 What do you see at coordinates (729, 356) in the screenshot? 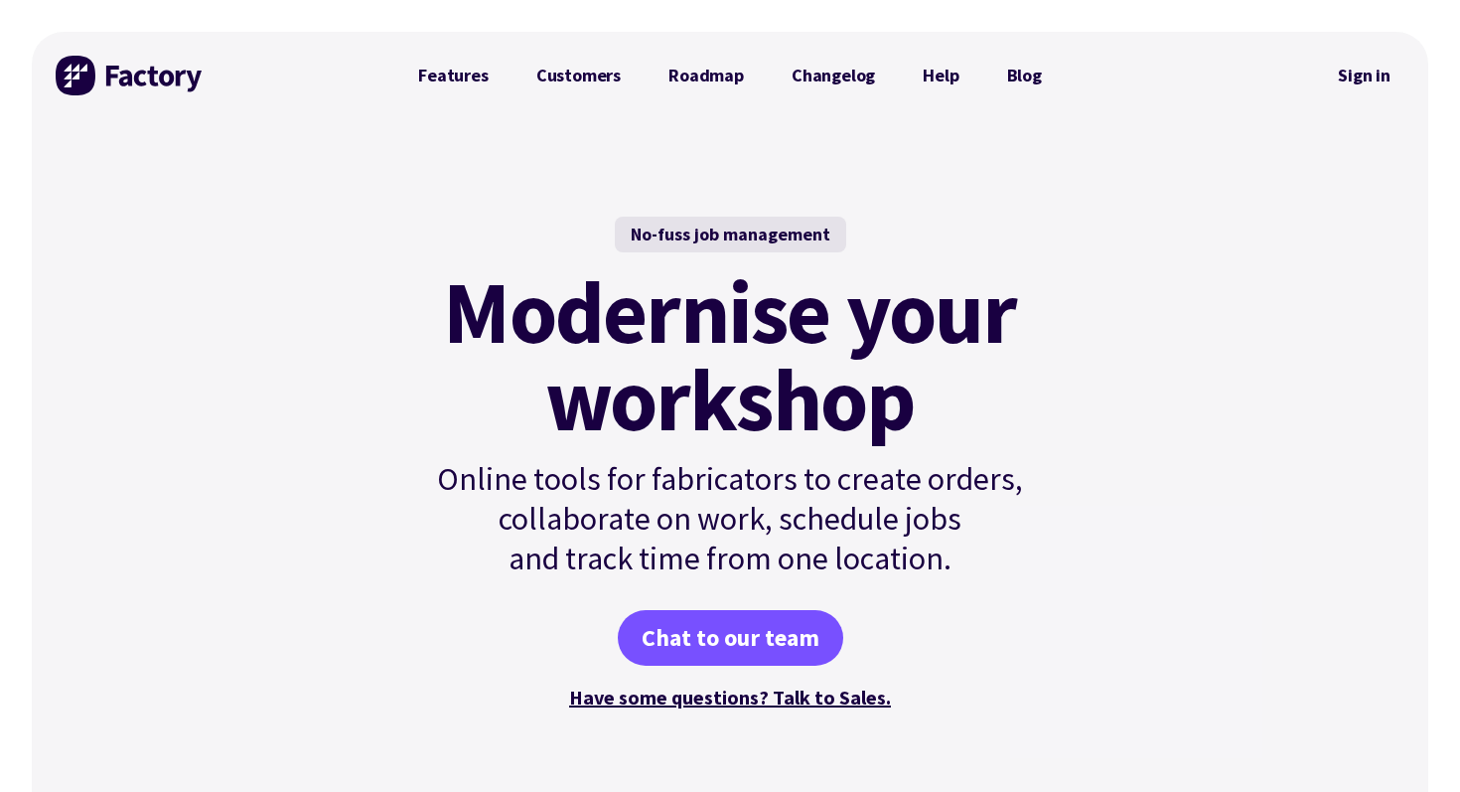
I see `mark: Modernise your workshop` at bounding box center [729, 356].